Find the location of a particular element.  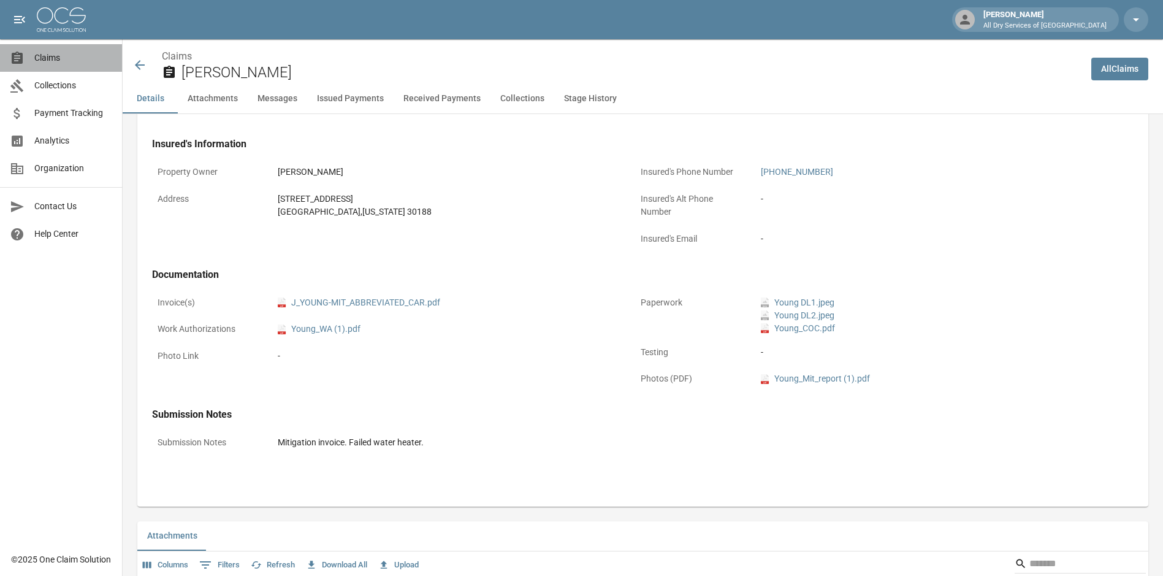

p: Submission Notes is located at coordinates (207, 442).